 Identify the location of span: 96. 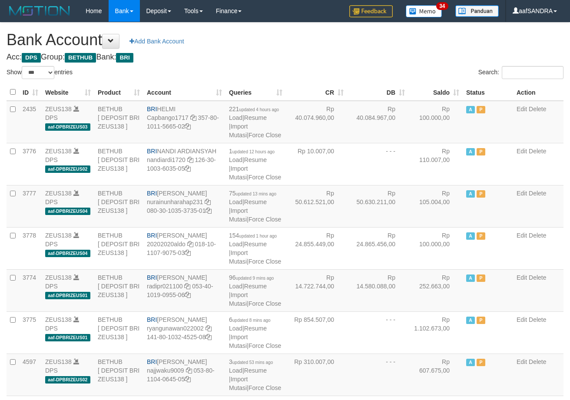
(251, 278).